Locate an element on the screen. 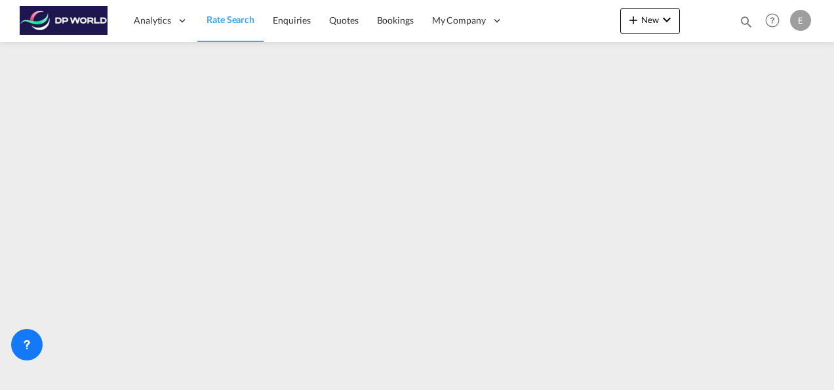 The height and width of the screenshot is (390, 834). span: Quotes is located at coordinates (344, 20).